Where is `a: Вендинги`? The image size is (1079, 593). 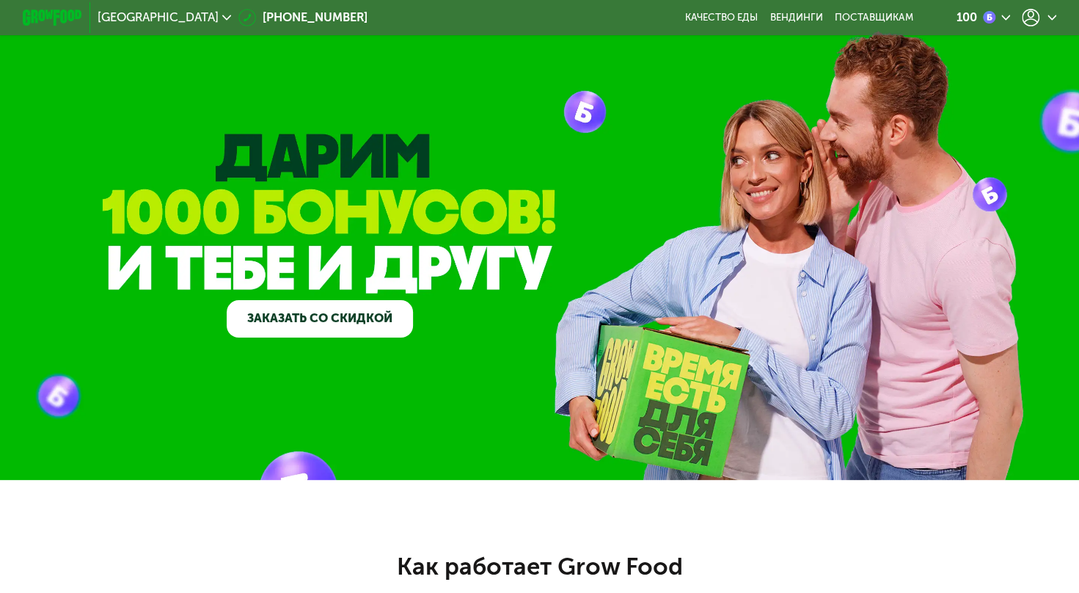
a: Вендинги is located at coordinates (797, 18).